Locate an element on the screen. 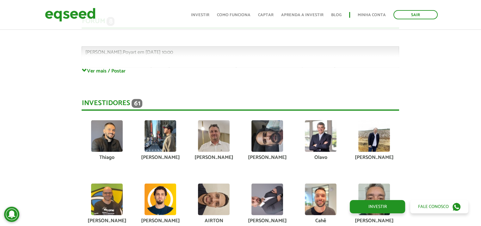  img: picture-129545-1754750754.jpg is located at coordinates (214, 199).